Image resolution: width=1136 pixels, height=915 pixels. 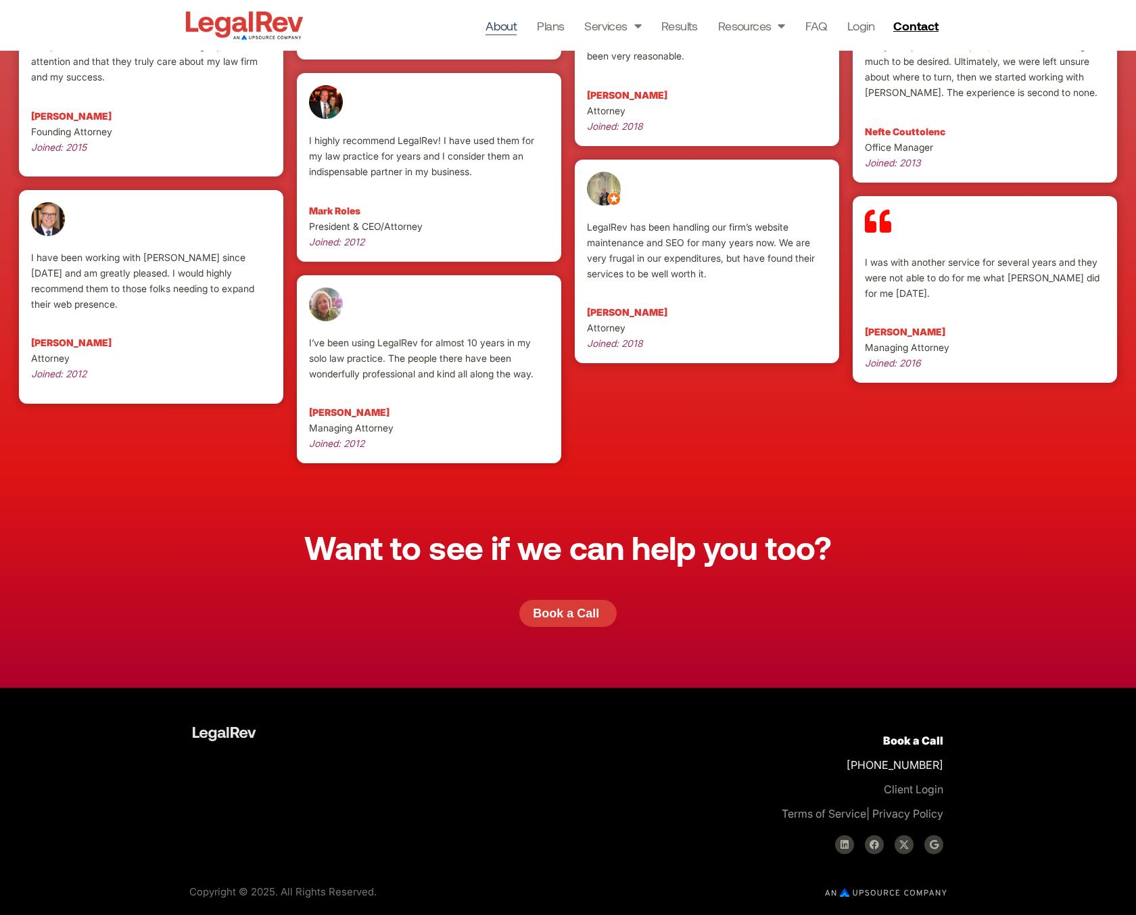 I want to click on p: I was with another service for several years and they were not able to do for me what [PERSON_NAM..., so click(x=985, y=277).